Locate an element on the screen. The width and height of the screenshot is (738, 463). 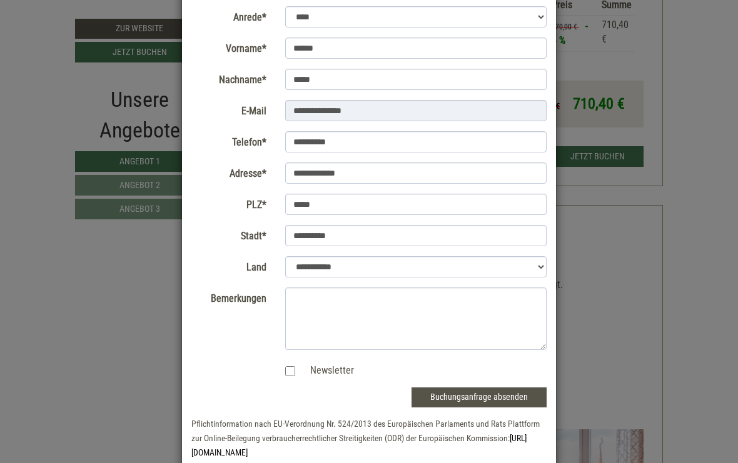
label: Telefon* is located at coordinates (229, 141).